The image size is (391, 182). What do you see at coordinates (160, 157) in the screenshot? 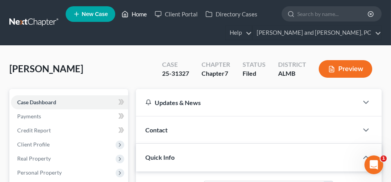
I see `span: Quick Info` at bounding box center [160, 157].